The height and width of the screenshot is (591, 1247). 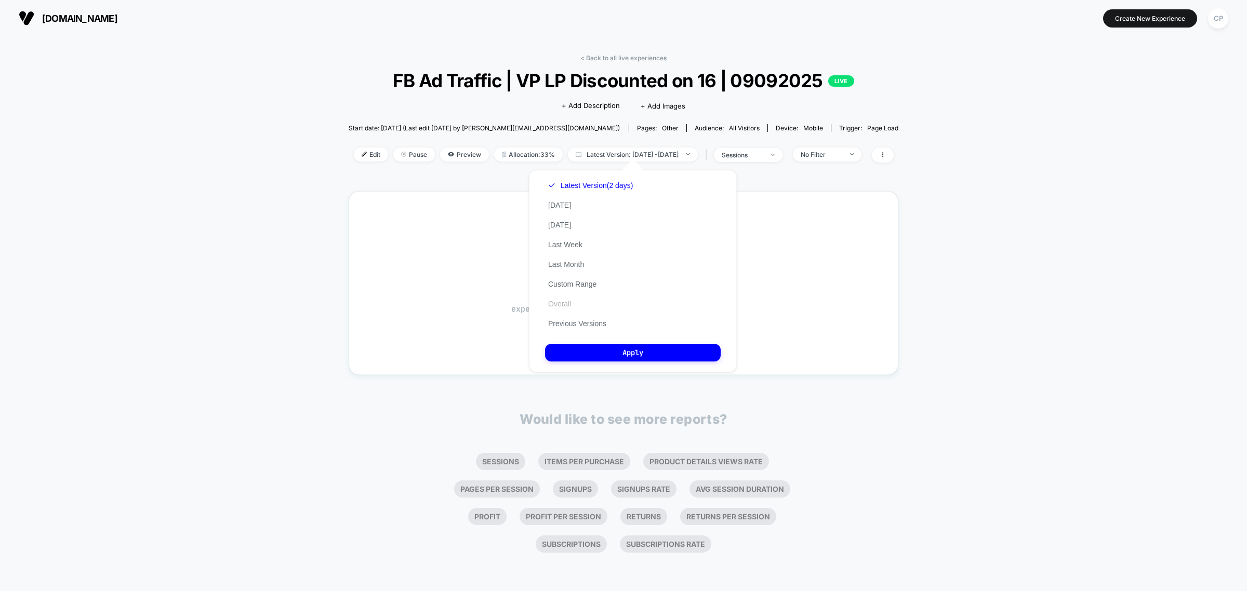 What do you see at coordinates (644, 516) in the screenshot?
I see `li: Returns` at bounding box center [644, 516].